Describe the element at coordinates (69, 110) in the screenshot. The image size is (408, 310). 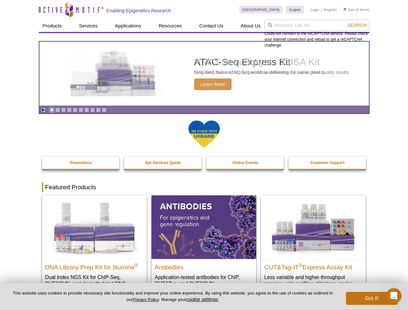
I see `a: Go to slide 4` at that location.